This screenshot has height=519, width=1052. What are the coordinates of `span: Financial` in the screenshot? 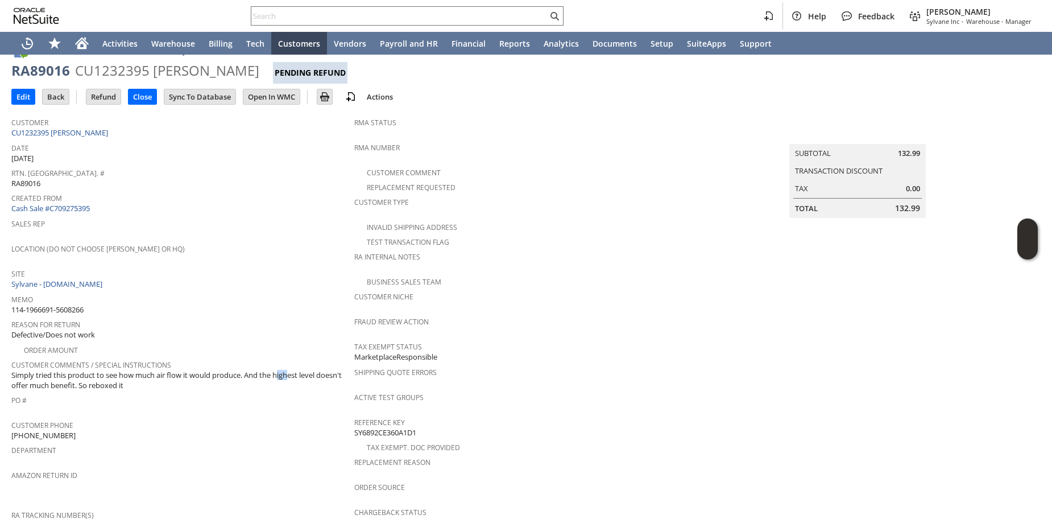 It's located at (469, 43).